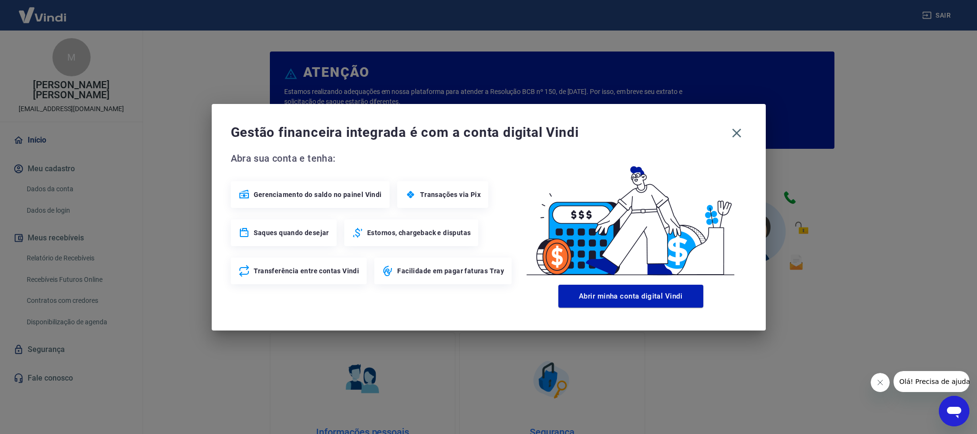 The image size is (977, 434). I want to click on span: Transferência entre contas Vindi, so click(307, 271).